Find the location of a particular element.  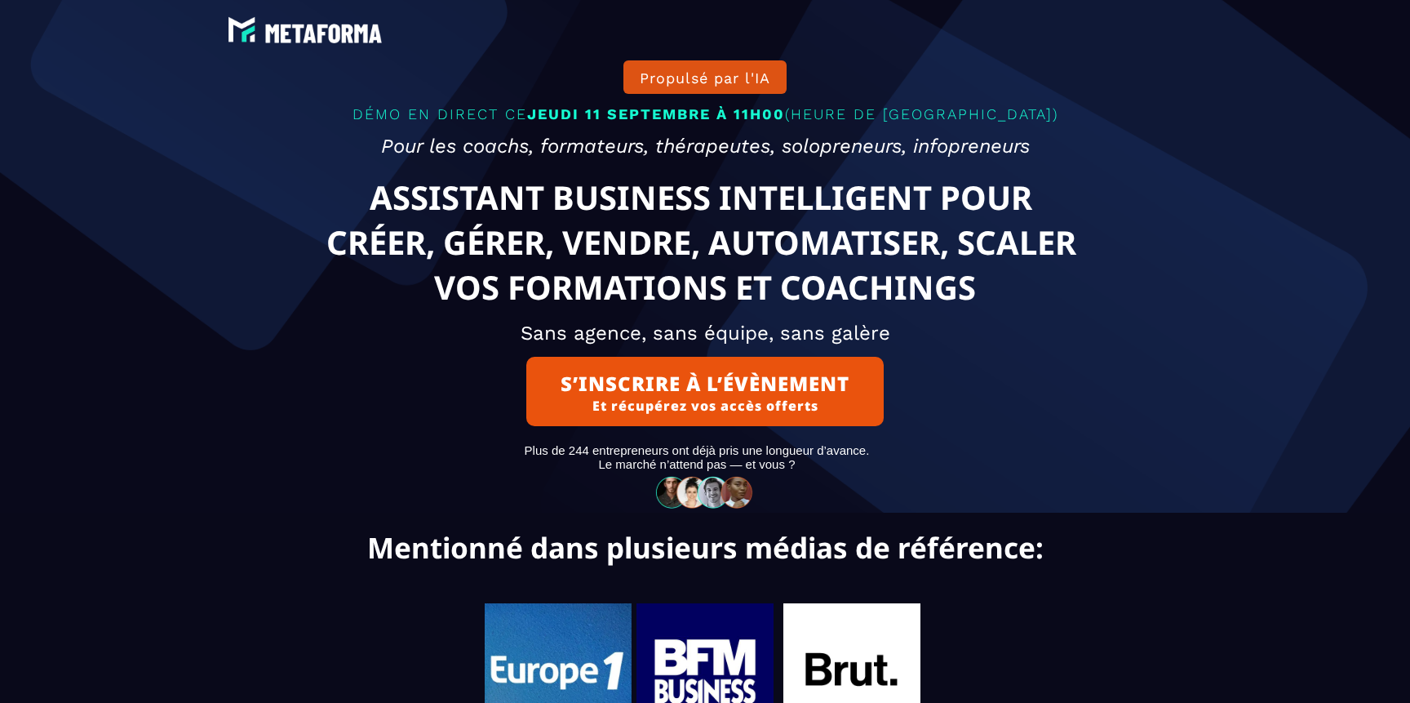

h2: Pour les coachs, formateurs, thérapeutes, solopreneurs, infopreneurs is located at coordinates (705, 146).